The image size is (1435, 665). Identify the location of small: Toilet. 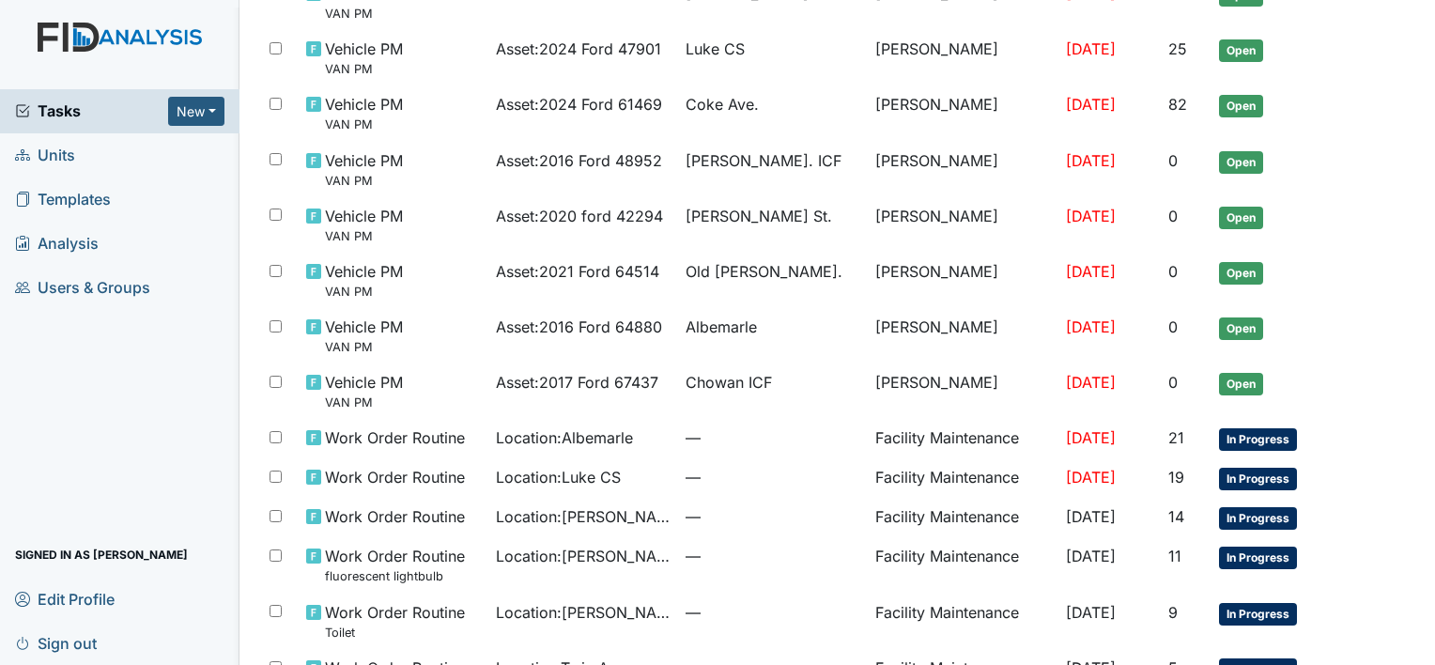
(394, 632).